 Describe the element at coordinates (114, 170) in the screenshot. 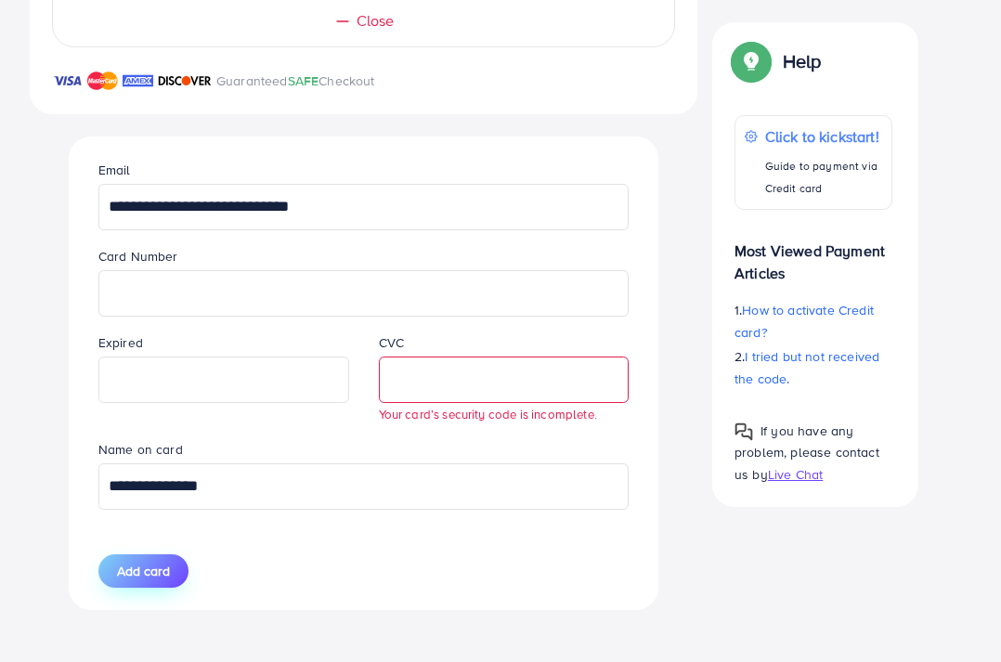

I see `label: Email` at that location.